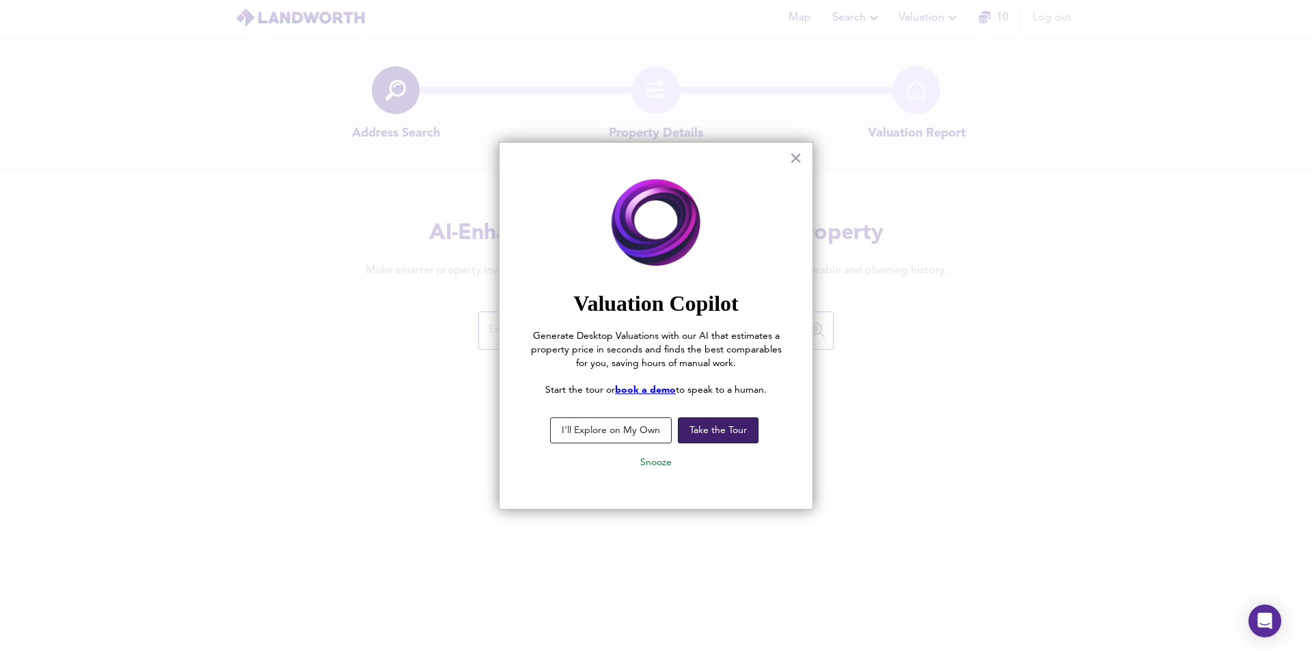 The width and height of the screenshot is (1312, 651). What do you see at coordinates (656, 350) in the screenshot?
I see `p: Generate Desktop Valuations with our AI that estimates a property price in seconds and finds the ...` at bounding box center [656, 350].